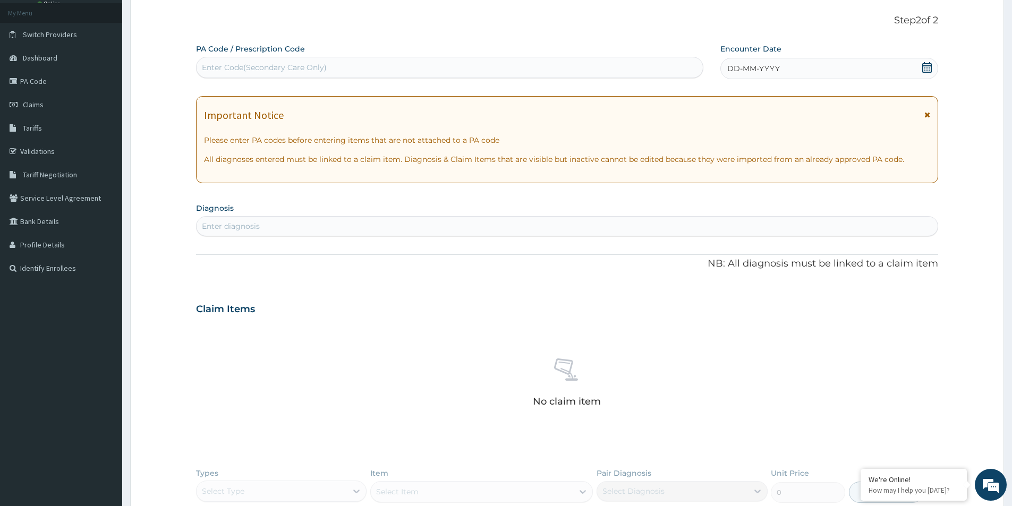 The width and height of the screenshot is (1012, 506). Describe the element at coordinates (40, 58) in the screenshot. I see `span: Dashboard` at that location.